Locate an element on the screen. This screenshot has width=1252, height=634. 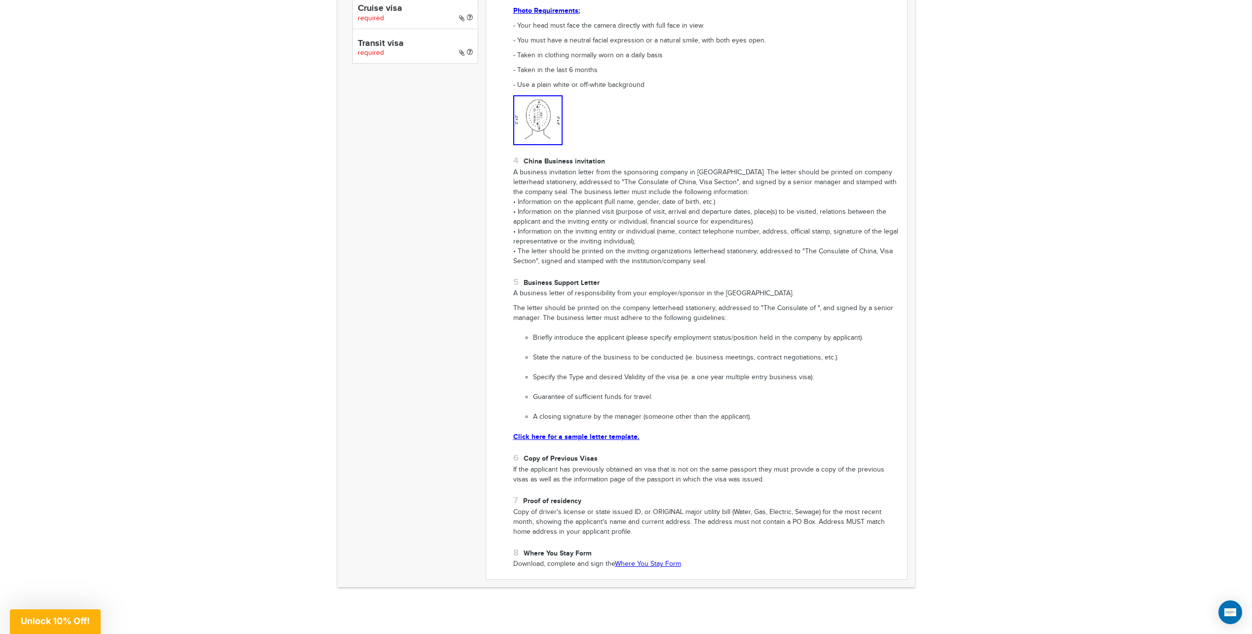
strong: China Business invitation is located at coordinates (564, 161).